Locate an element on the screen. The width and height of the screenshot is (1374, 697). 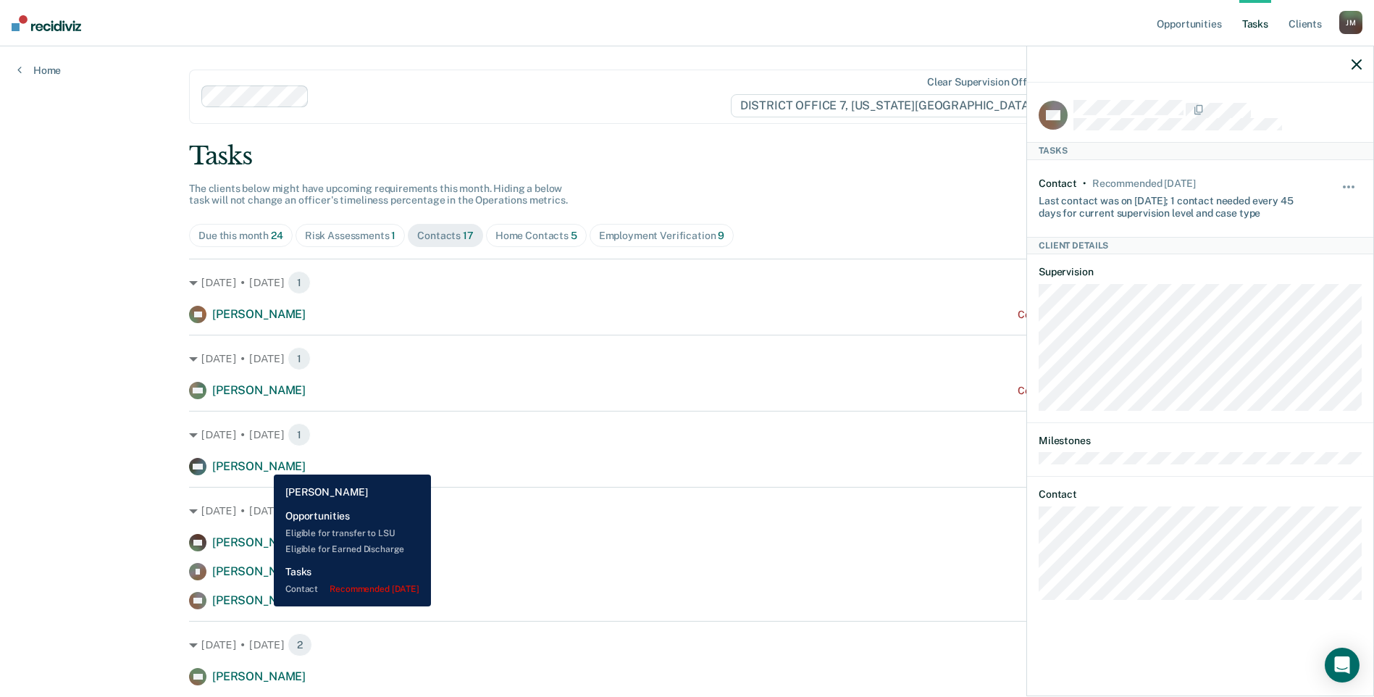
div: Due this month is located at coordinates (240, 235).